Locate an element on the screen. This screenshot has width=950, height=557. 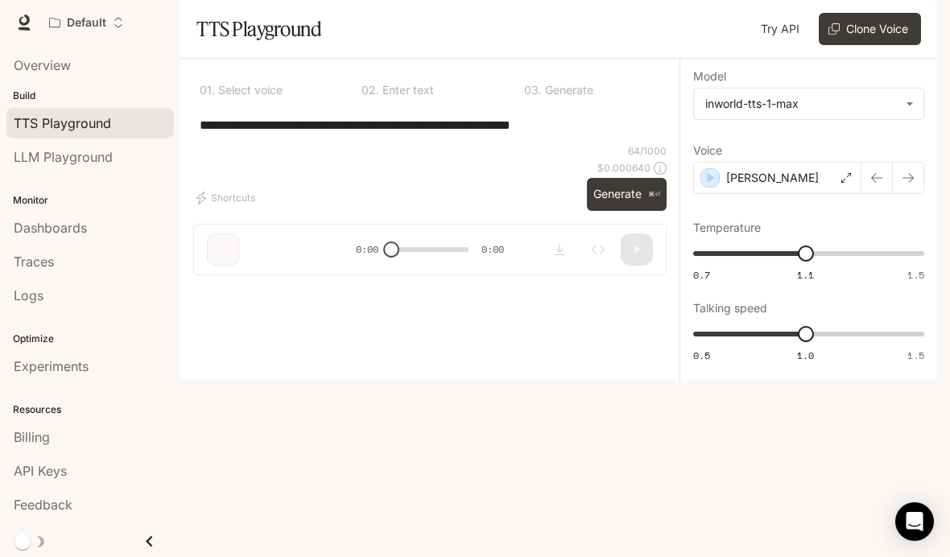
div: Open Intercom Messenger is located at coordinates (915, 522).